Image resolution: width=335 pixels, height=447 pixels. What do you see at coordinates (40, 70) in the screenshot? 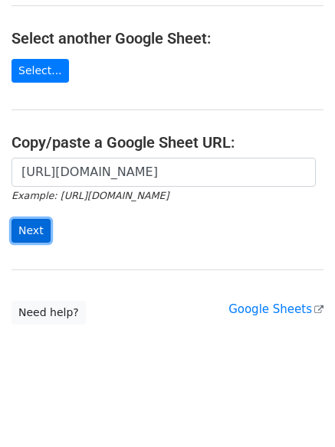
I see `a: Select...` at bounding box center [40, 70].